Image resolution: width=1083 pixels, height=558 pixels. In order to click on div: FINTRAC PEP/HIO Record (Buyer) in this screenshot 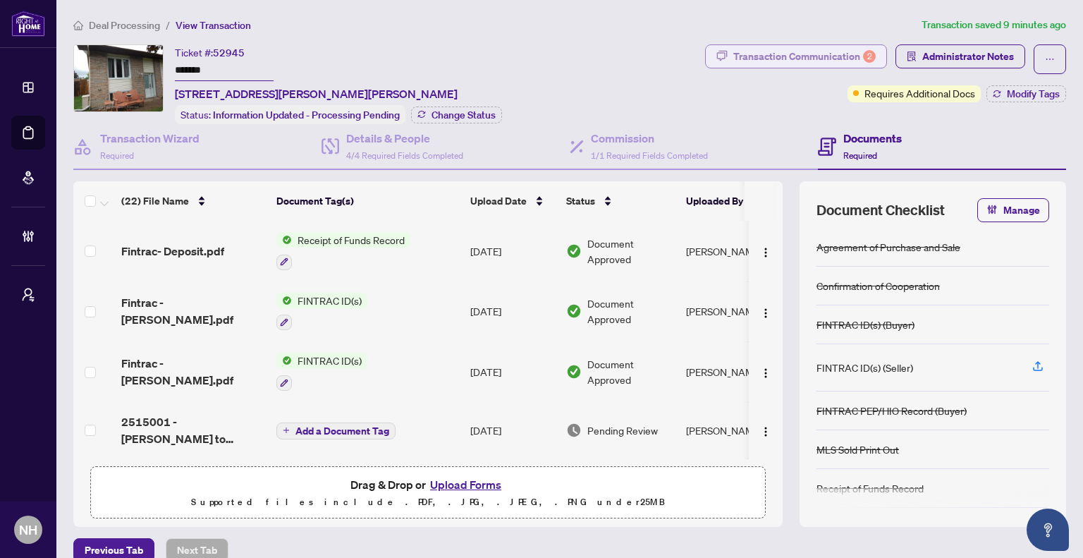, I will do `click(891, 410)`.